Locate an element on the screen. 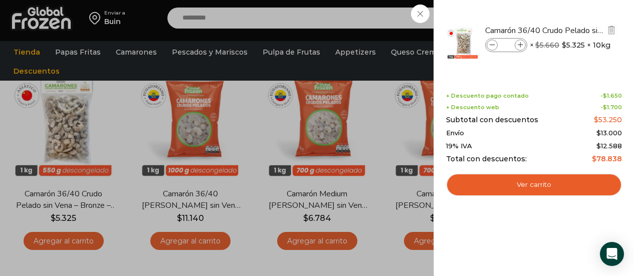 The width and height of the screenshot is (634, 276). span: 19% IVA is located at coordinates (459, 146).